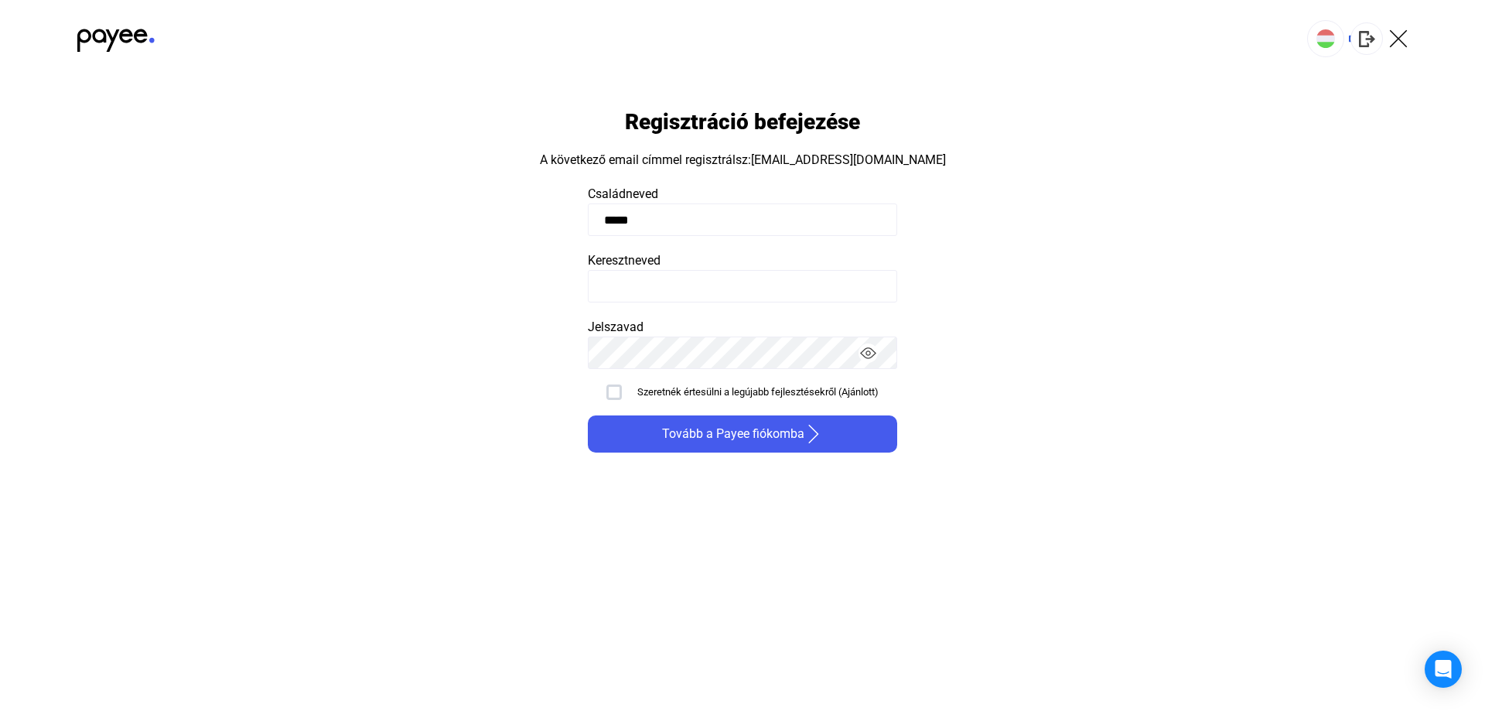 This screenshot has width=1485, height=711. Describe the element at coordinates (116, 36) in the screenshot. I see `img: black-payee-blue-dot.svg` at that location.